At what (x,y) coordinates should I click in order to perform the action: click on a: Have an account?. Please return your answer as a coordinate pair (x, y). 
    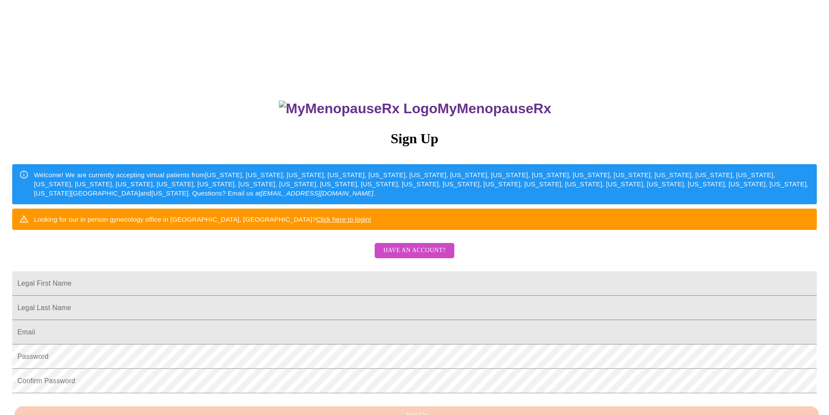
    Looking at the image, I should click on (414, 256).